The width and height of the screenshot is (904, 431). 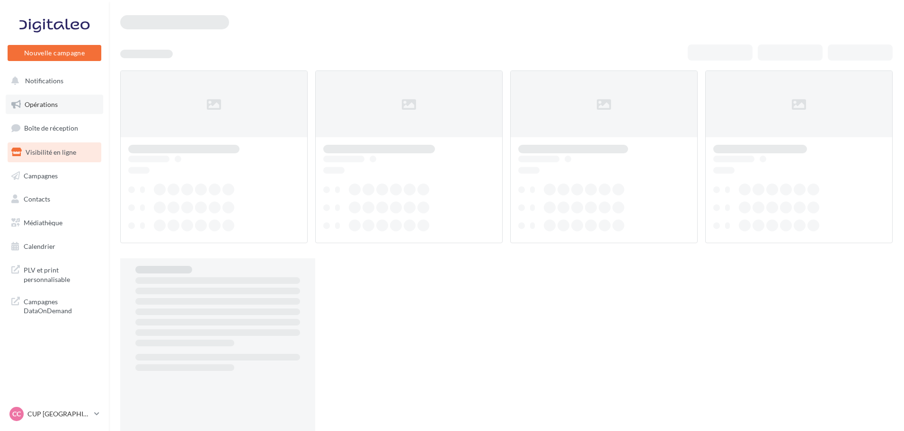 What do you see at coordinates (43, 222) in the screenshot?
I see `span: Médiathèque` at bounding box center [43, 222].